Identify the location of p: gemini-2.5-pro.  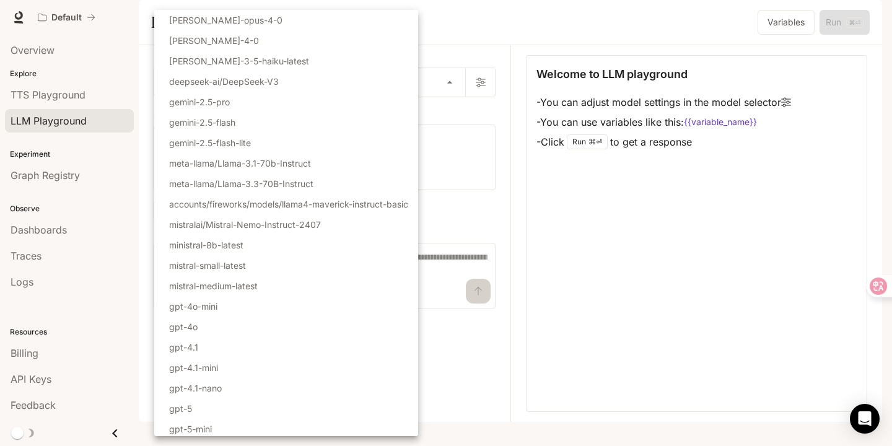
(199, 102).